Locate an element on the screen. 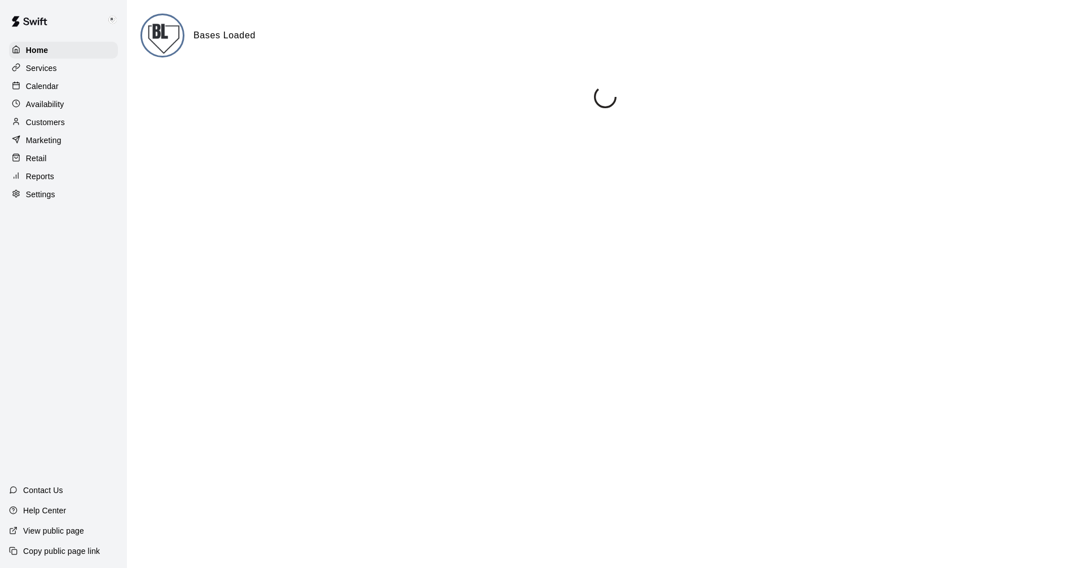 The height and width of the screenshot is (568, 1083). div: Customers is located at coordinates (63, 122).